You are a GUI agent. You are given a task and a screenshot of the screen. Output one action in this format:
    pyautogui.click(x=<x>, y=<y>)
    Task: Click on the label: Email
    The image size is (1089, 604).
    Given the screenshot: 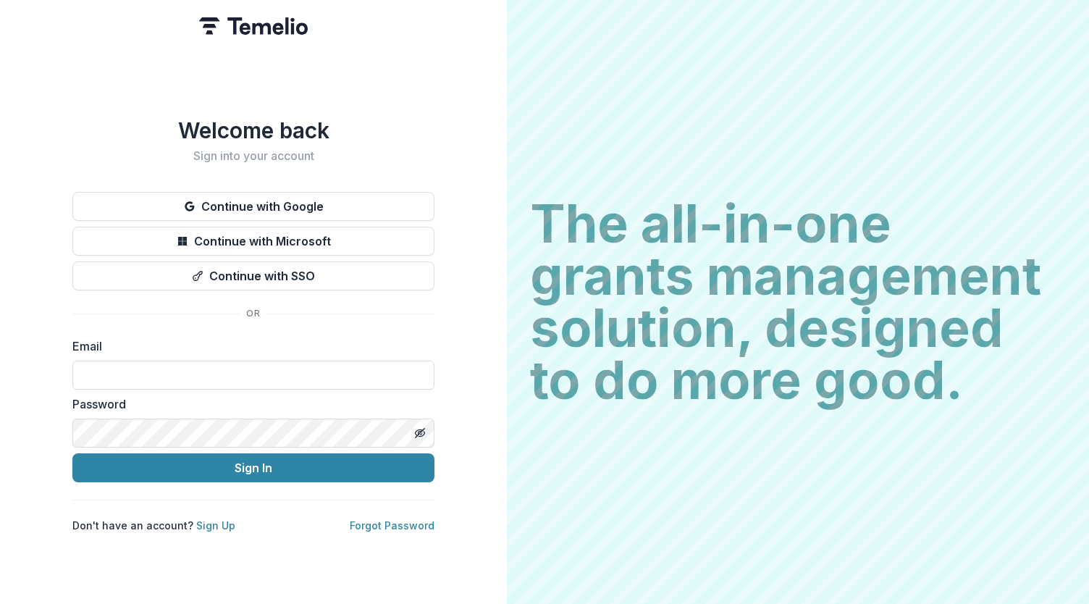 What is the action you would take?
    pyautogui.click(x=249, y=346)
    